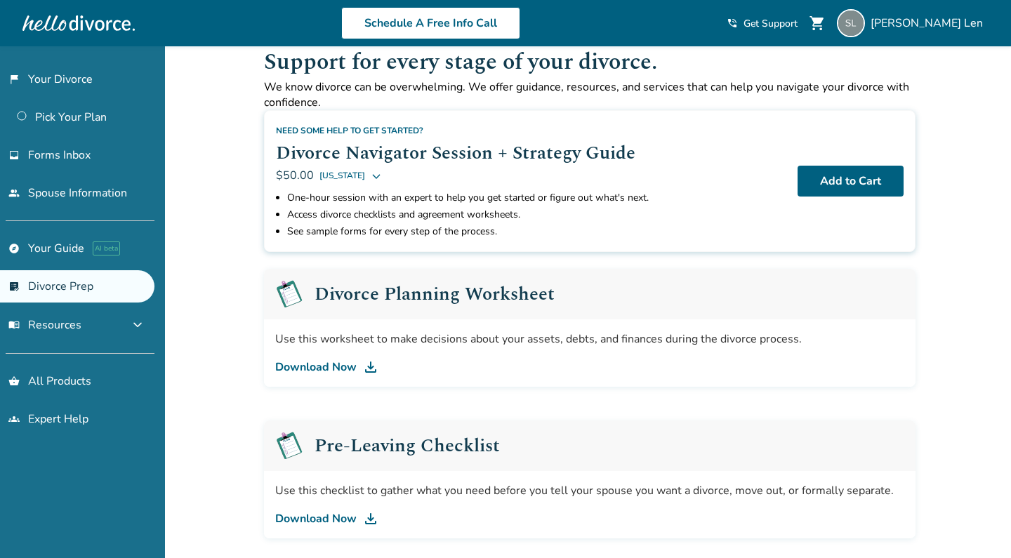 The height and width of the screenshot is (558, 1011). I want to click on span: Need some help to get started?, so click(350, 131).